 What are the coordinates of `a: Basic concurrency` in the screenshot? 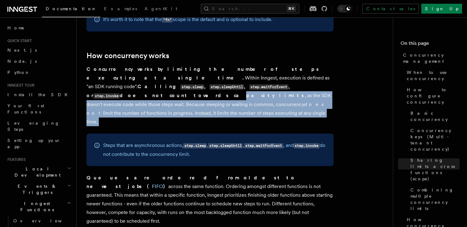 It's located at (434, 116).